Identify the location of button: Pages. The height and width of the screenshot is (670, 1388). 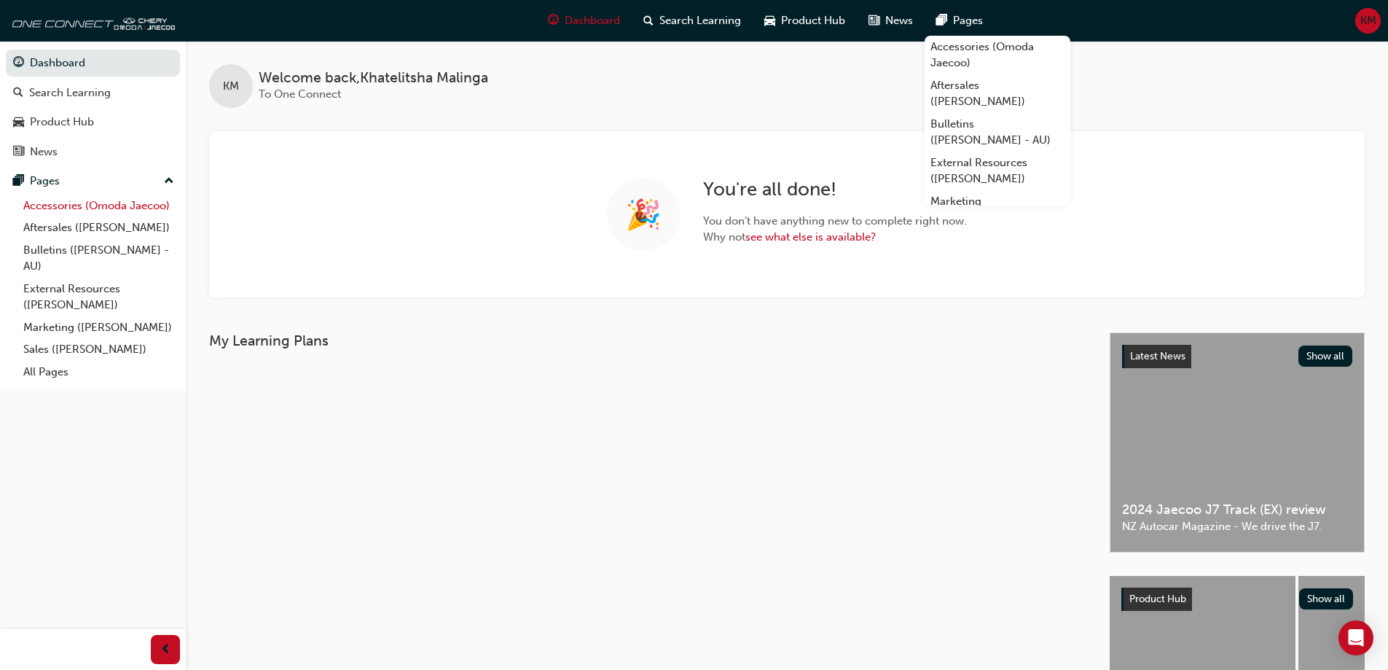
(93, 181).